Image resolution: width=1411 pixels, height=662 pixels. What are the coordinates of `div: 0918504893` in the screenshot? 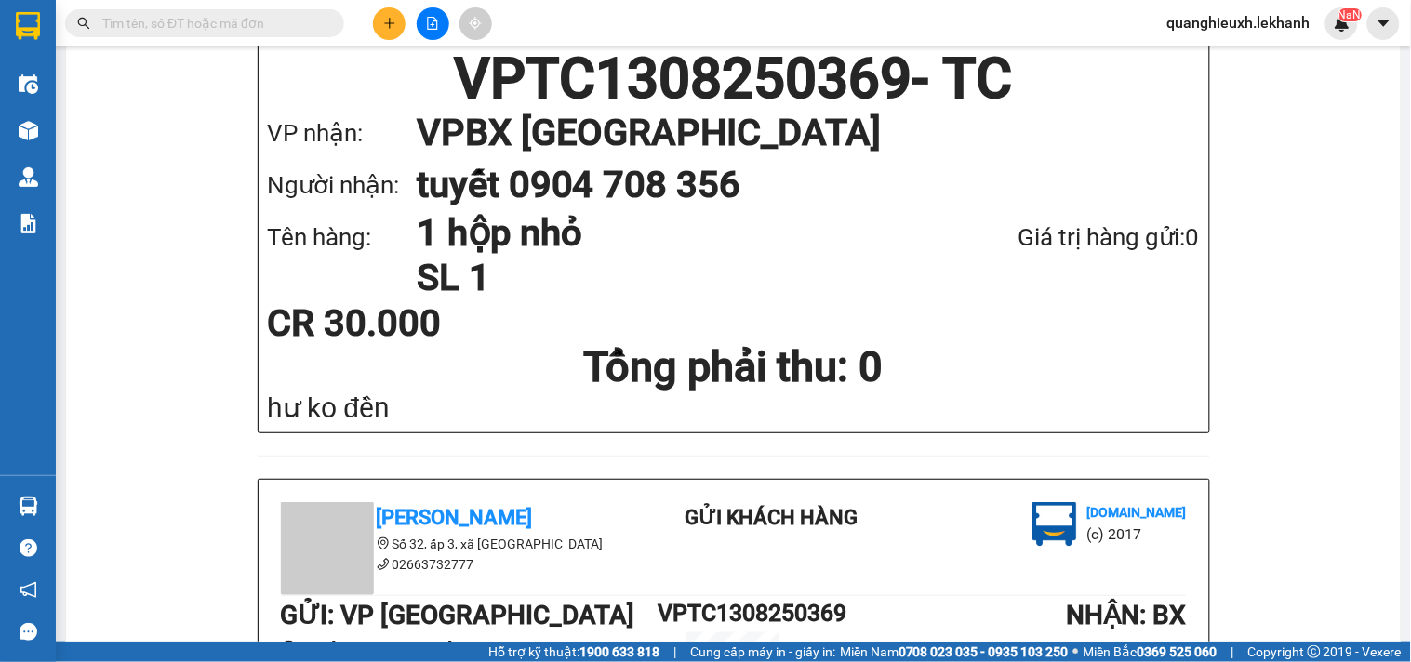 It's located at (110, 96).